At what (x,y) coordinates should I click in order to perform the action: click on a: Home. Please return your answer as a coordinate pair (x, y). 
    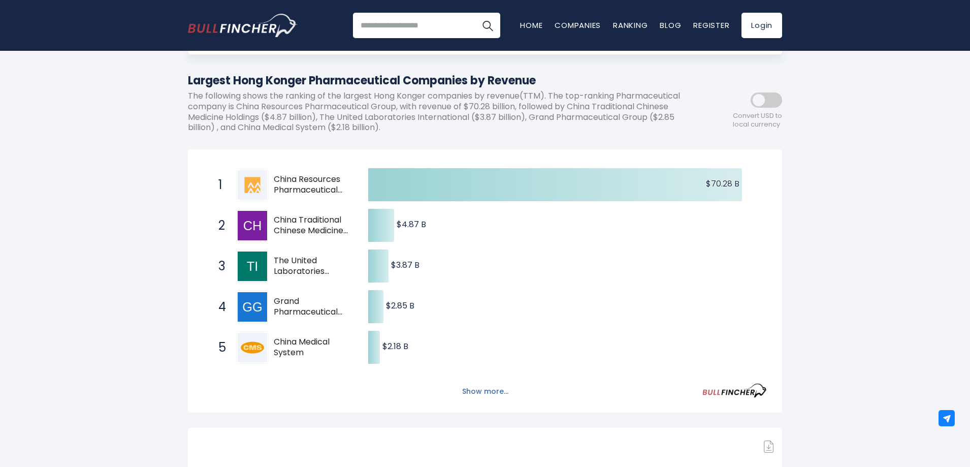
    Looking at the image, I should click on (531, 25).